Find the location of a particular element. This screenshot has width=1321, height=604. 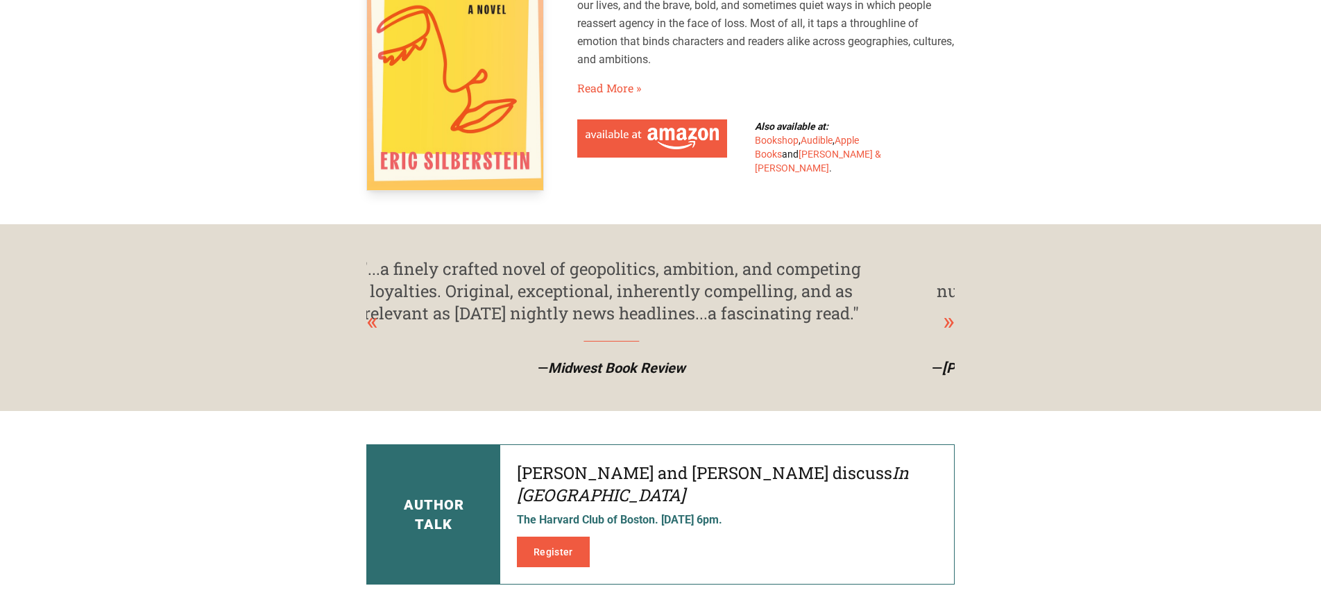

b: Also available at: is located at coordinates (792, 126).